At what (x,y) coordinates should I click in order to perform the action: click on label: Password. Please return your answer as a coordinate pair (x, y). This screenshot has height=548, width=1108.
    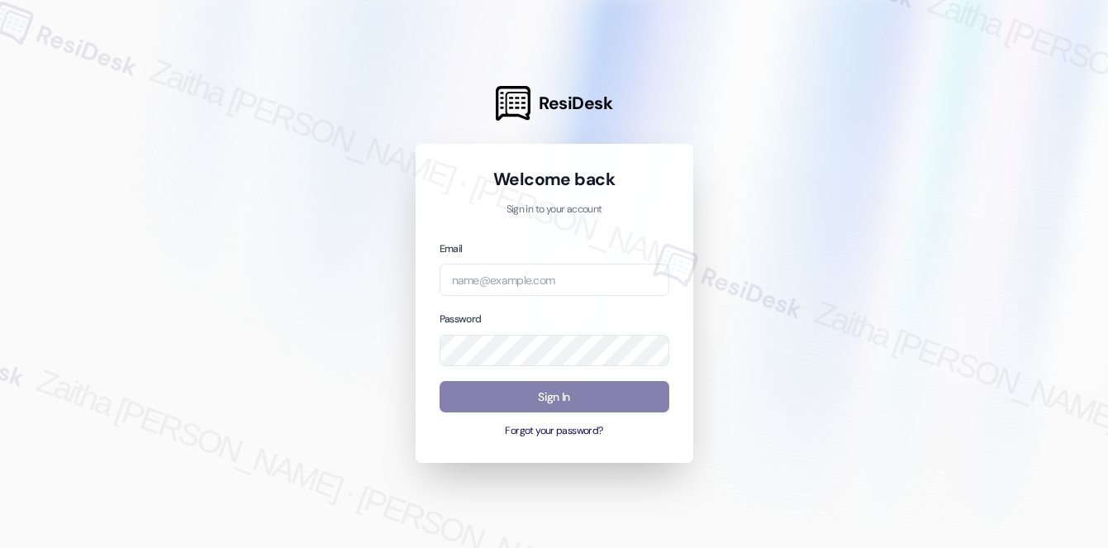
    Looking at the image, I should click on (460, 319).